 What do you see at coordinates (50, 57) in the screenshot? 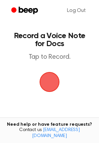
I see `p: Tap to Record.` at bounding box center [50, 57].